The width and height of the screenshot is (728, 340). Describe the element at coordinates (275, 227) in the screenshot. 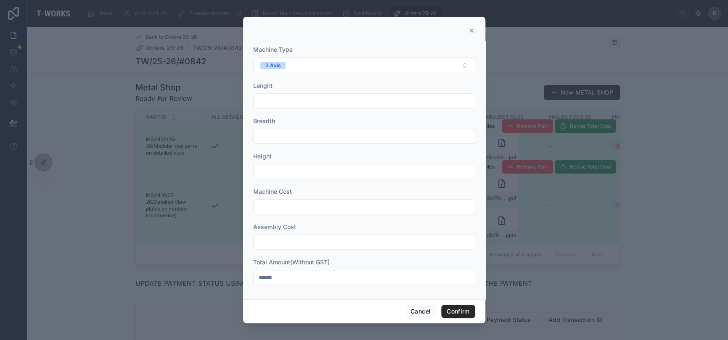

I see `span: Assembly Cost` at that location.